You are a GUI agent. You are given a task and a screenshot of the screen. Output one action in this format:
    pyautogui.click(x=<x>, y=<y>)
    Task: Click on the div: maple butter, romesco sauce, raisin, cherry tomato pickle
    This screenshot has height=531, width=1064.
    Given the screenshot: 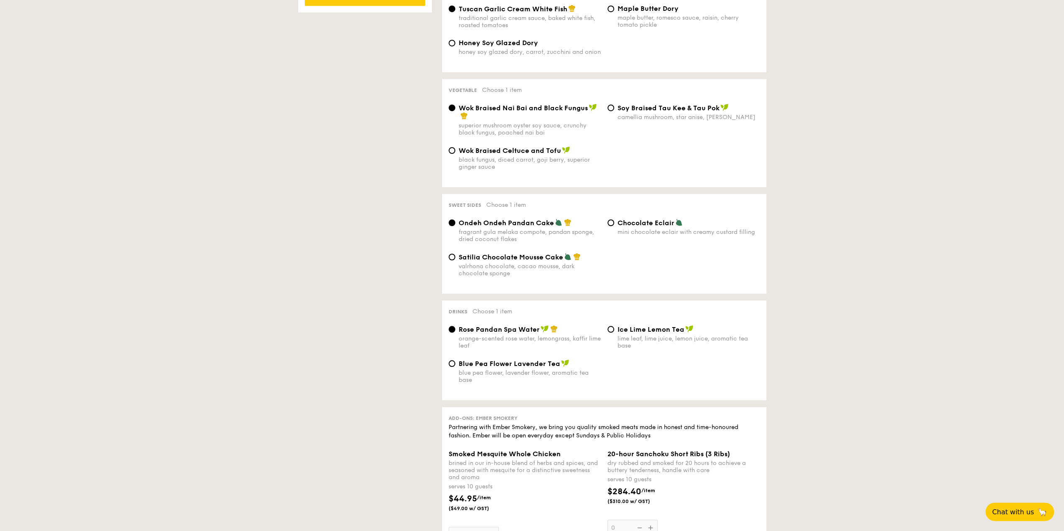 What is the action you would take?
    pyautogui.click(x=689, y=21)
    